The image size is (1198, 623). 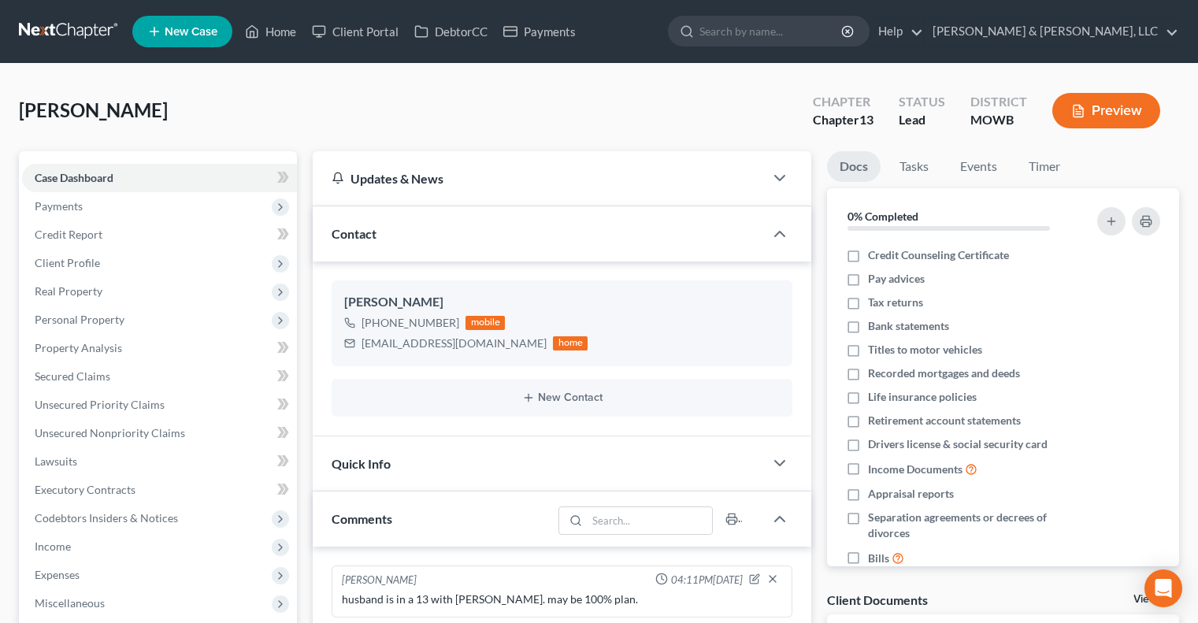 What do you see at coordinates (1163, 588) in the screenshot?
I see `div: Open Intercom Messenger` at bounding box center [1163, 588].